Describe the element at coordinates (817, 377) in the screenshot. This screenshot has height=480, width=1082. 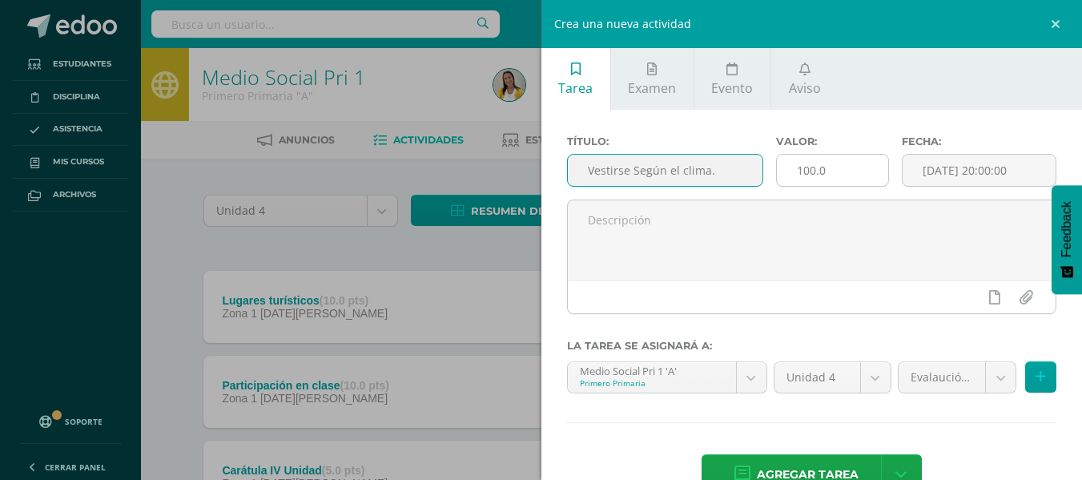
I see `span: Unidad 4` at that location.